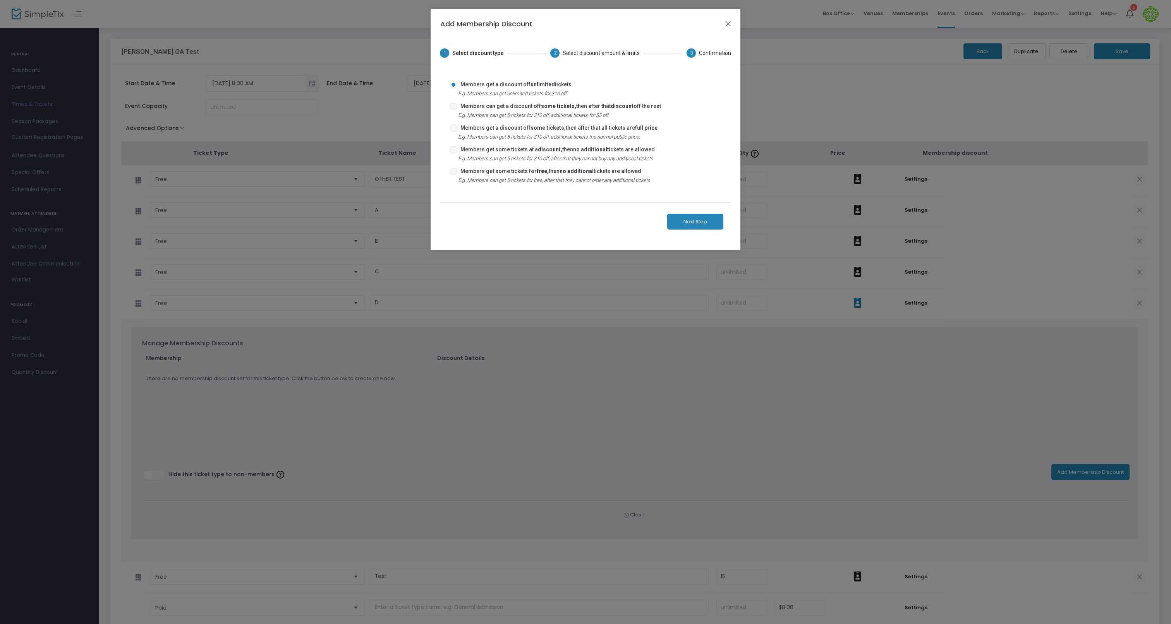 The image size is (1171, 624). I want to click on div: Select discount amount & limits, so click(601, 53).